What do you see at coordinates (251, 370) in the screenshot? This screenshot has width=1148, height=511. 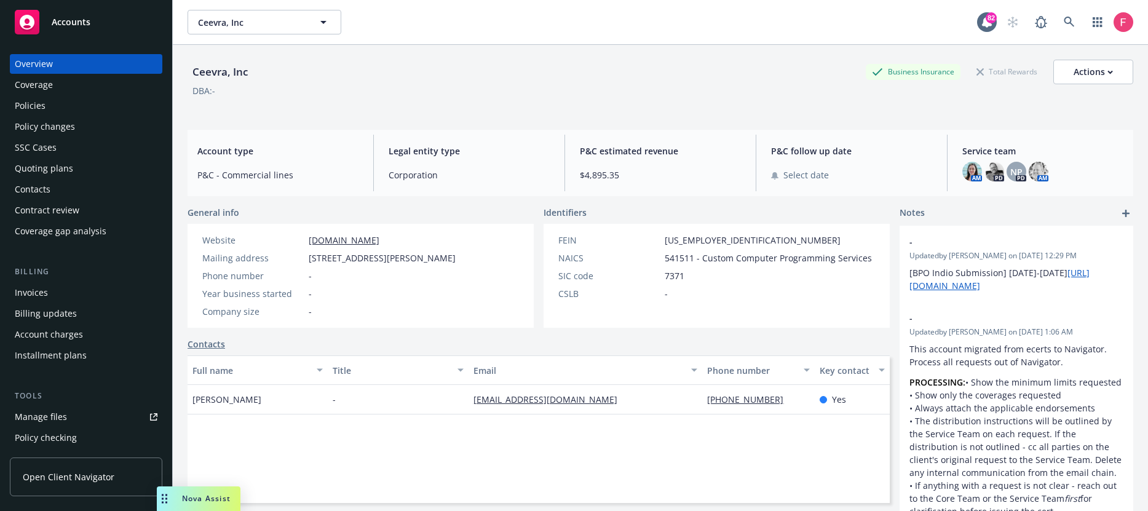 I see `div: Full name` at bounding box center [251, 370].